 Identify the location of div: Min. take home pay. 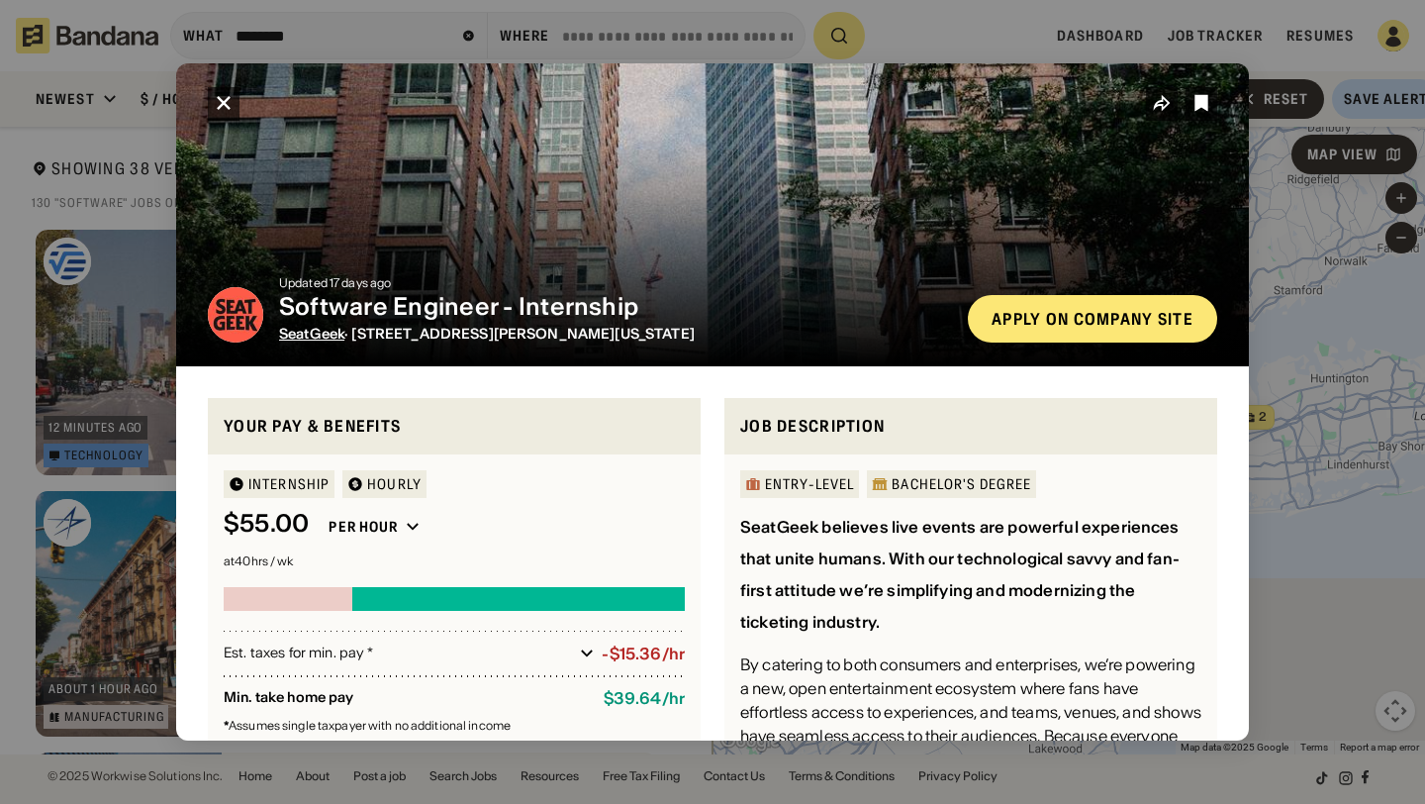
(406, 698).